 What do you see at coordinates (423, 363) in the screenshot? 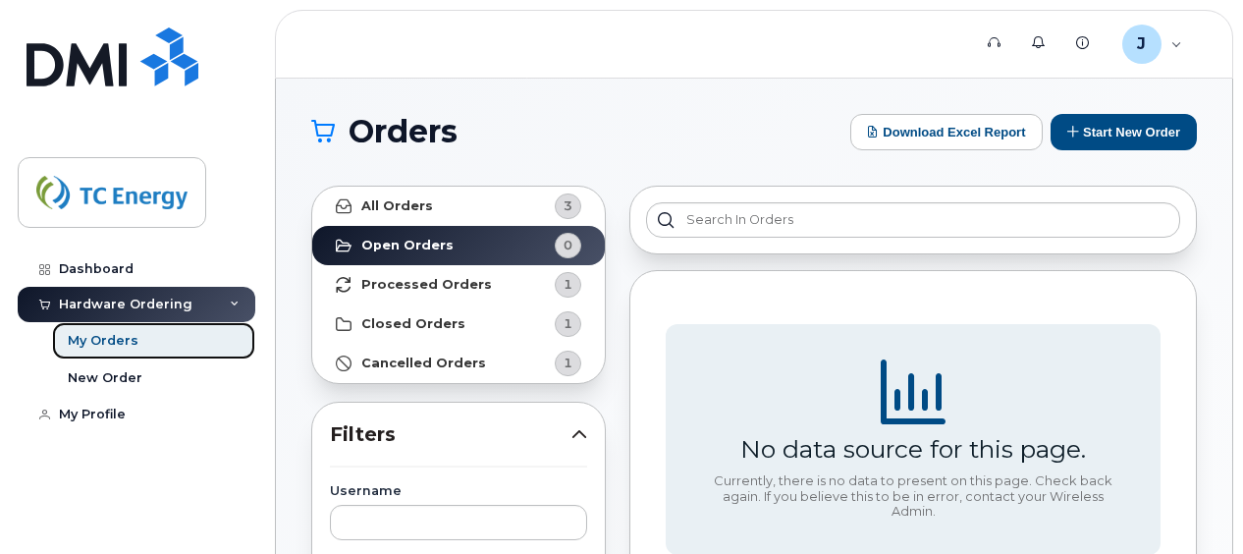
I see `strong: Cancelled Orders` at bounding box center [423, 363].